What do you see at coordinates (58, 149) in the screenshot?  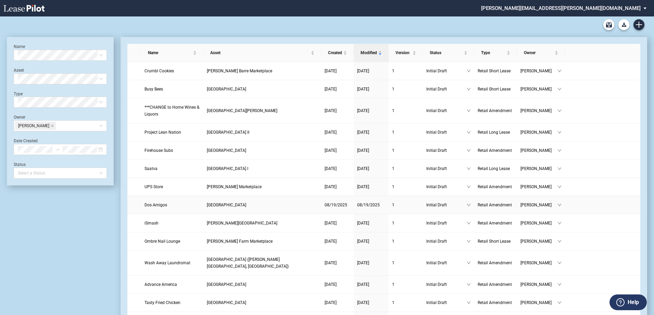 I see `span: swap-right` at bounding box center [58, 149].